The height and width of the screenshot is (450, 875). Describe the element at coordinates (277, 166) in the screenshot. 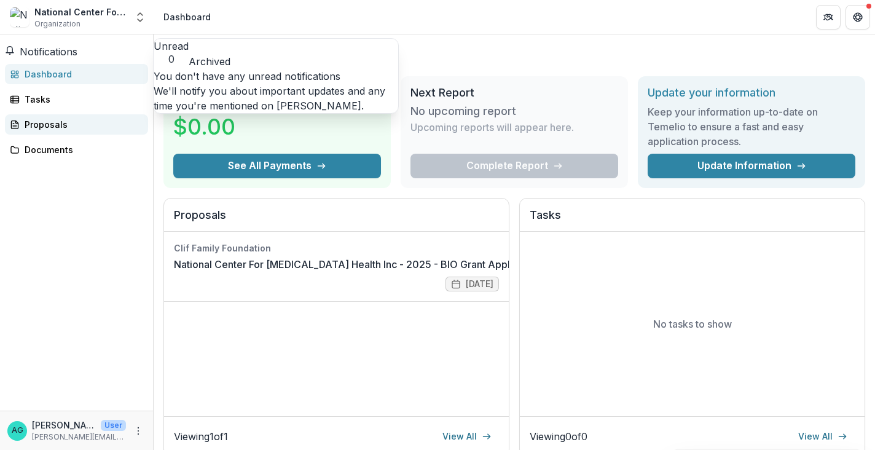

I see `button: See All Payments` at that location.